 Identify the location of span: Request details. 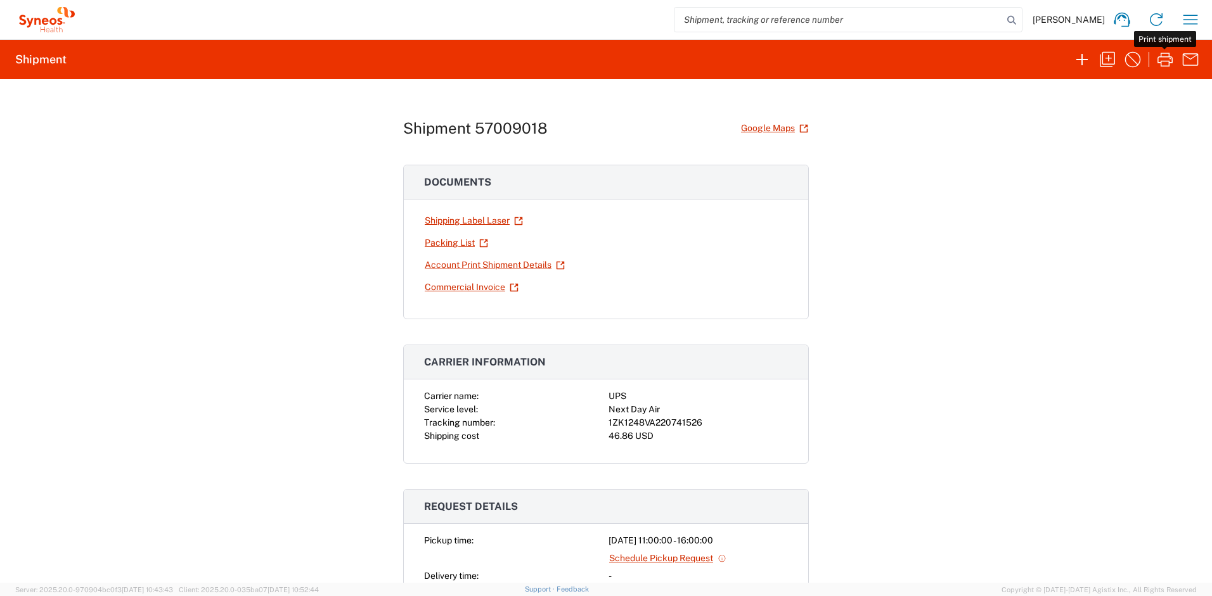
(471, 506).